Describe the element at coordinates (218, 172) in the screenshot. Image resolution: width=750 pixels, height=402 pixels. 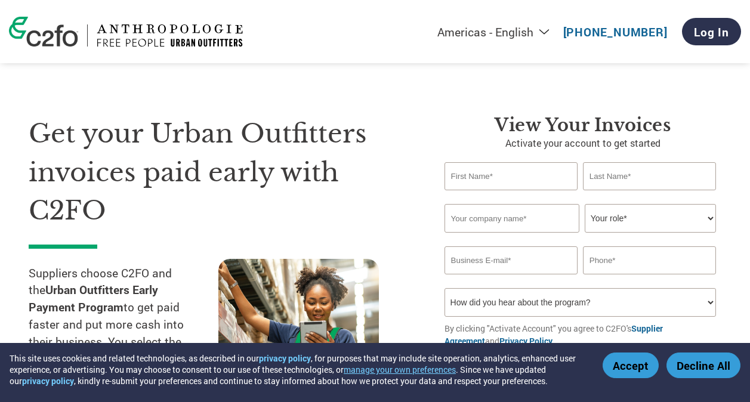
I see `h1: Get your Urban Outfitters invoices paid early with C2FO` at that location.